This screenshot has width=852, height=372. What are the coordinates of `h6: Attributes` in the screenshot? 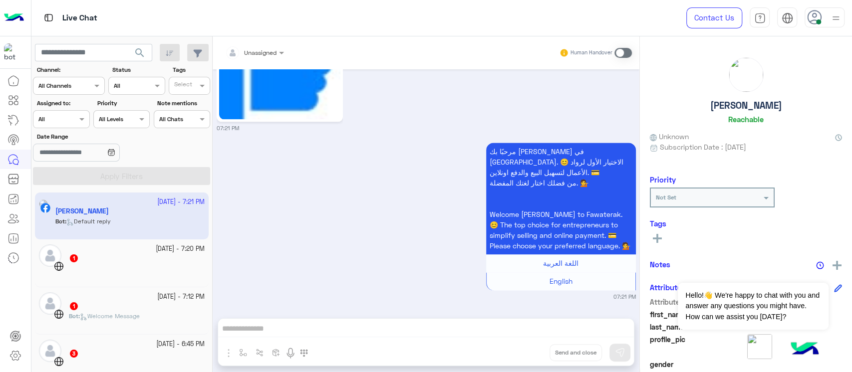 It's located at (667, 287).